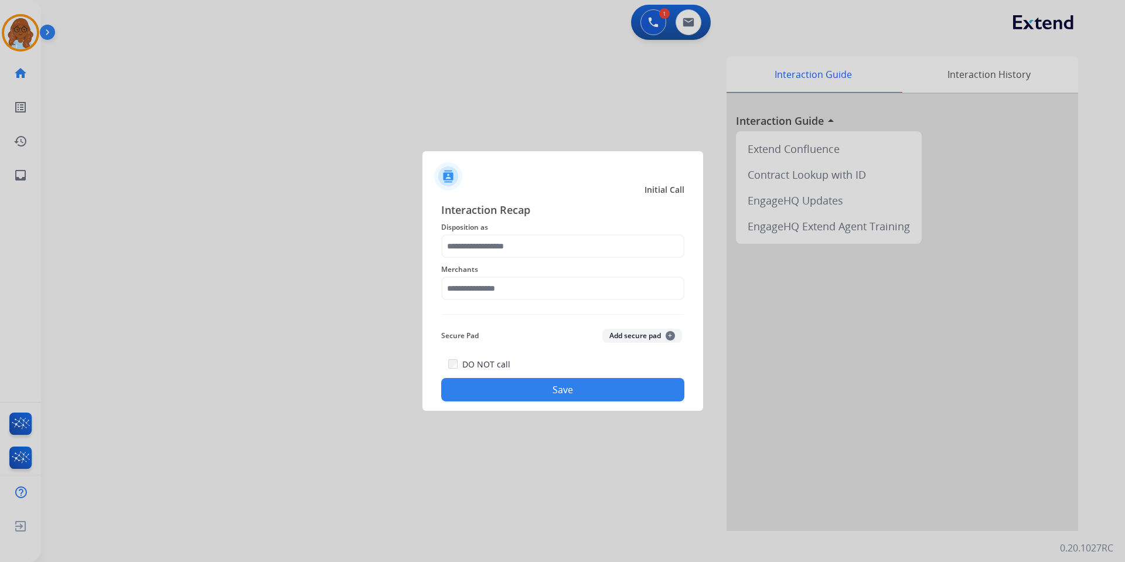 This screenshot has height=562, width=1125. Describe the element at coordinates (664, 190) in the screenshot. I see `span: Initial Call` at that location.